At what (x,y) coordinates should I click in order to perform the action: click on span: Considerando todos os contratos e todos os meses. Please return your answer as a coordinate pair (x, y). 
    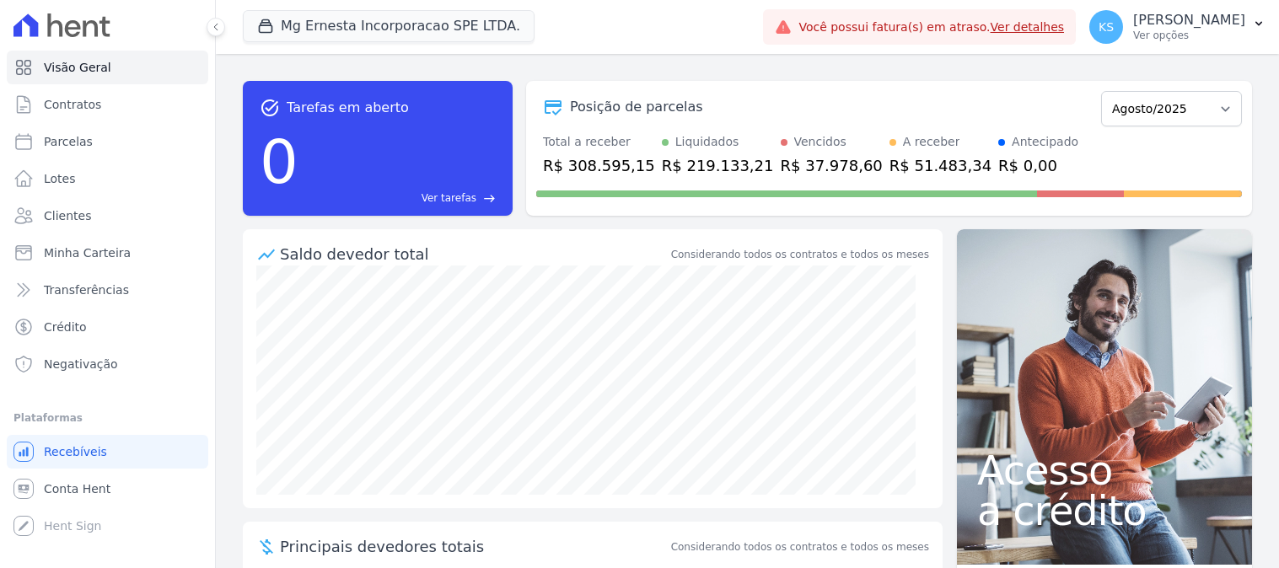
    Looking at the image, I should click on (800, 547).